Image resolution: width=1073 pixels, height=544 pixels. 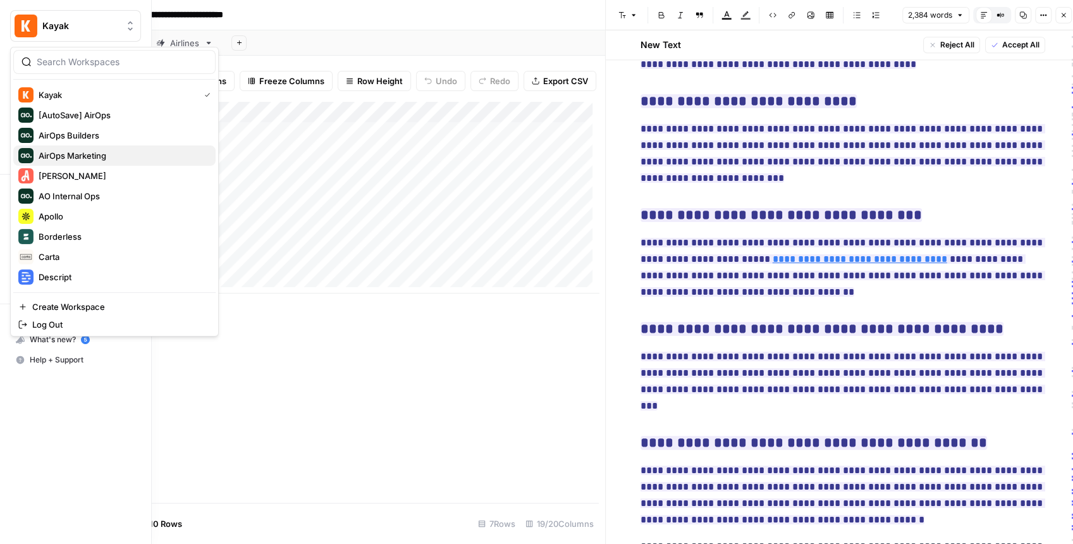 I want to click on span: Descript, so click(x=122, y=277).